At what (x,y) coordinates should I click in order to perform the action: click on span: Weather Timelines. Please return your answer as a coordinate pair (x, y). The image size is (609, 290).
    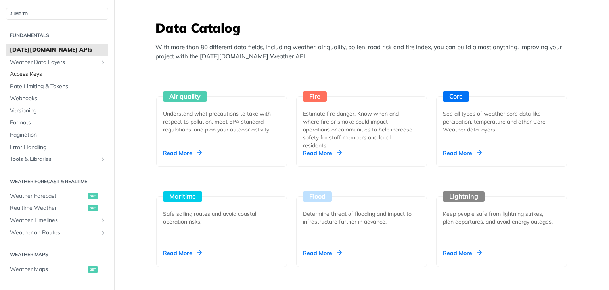
    Looking at the image, I should click on (54, 220).